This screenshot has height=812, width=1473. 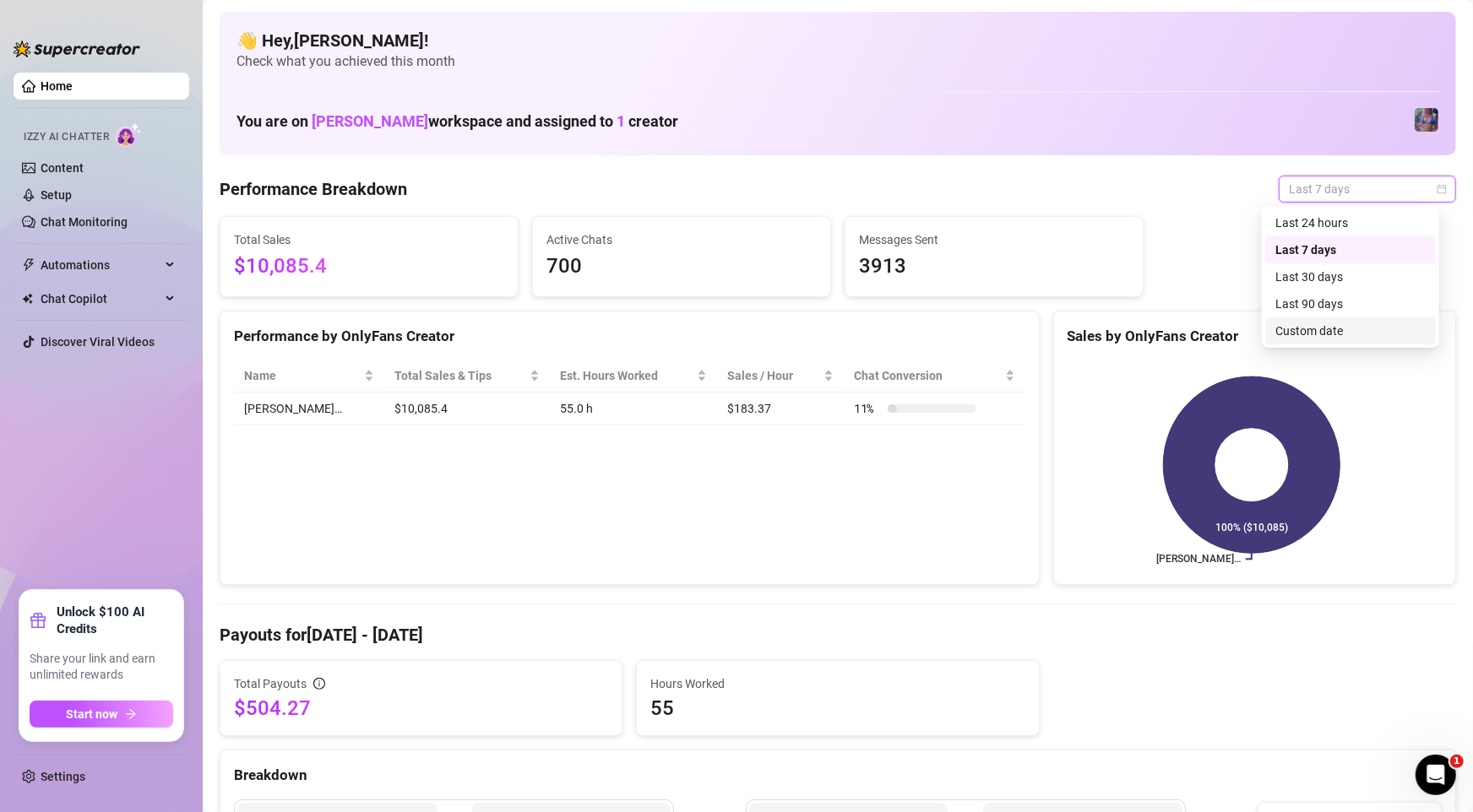 I want to click on span: Start now, so click(x=92, y=714).